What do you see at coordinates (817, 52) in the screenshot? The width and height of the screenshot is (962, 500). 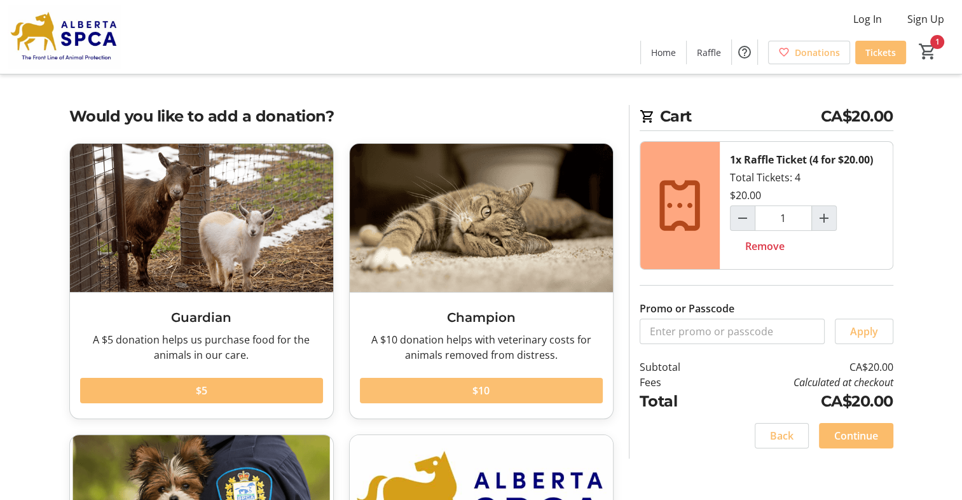 I see `span: Donations` at bounding box center [817, 52].